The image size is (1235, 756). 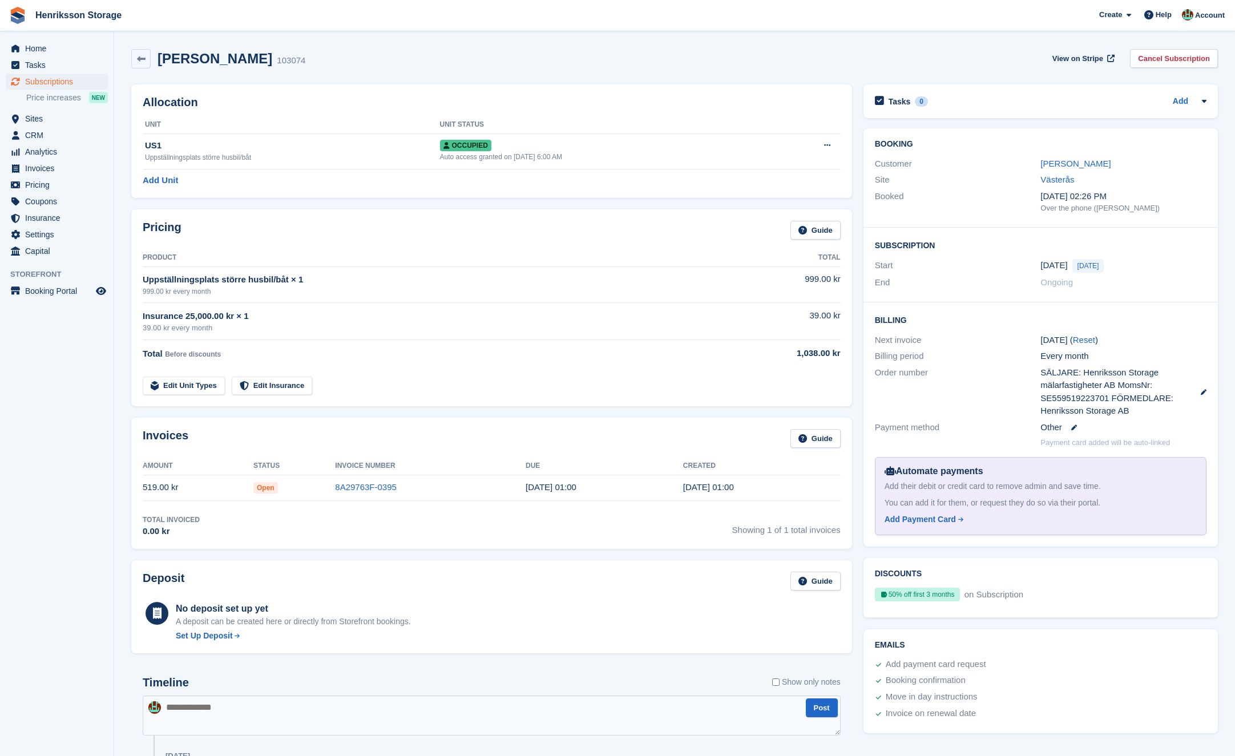 I want to click on h2: Billing, so click(x=1040, y=320).